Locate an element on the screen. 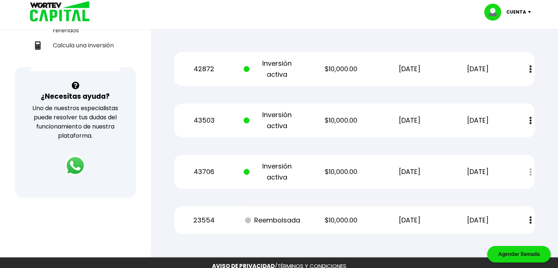 This screenshot has width=558, height=268. img: calculadora-icon.17d418c4.svg is located at coordinates (38, 46).